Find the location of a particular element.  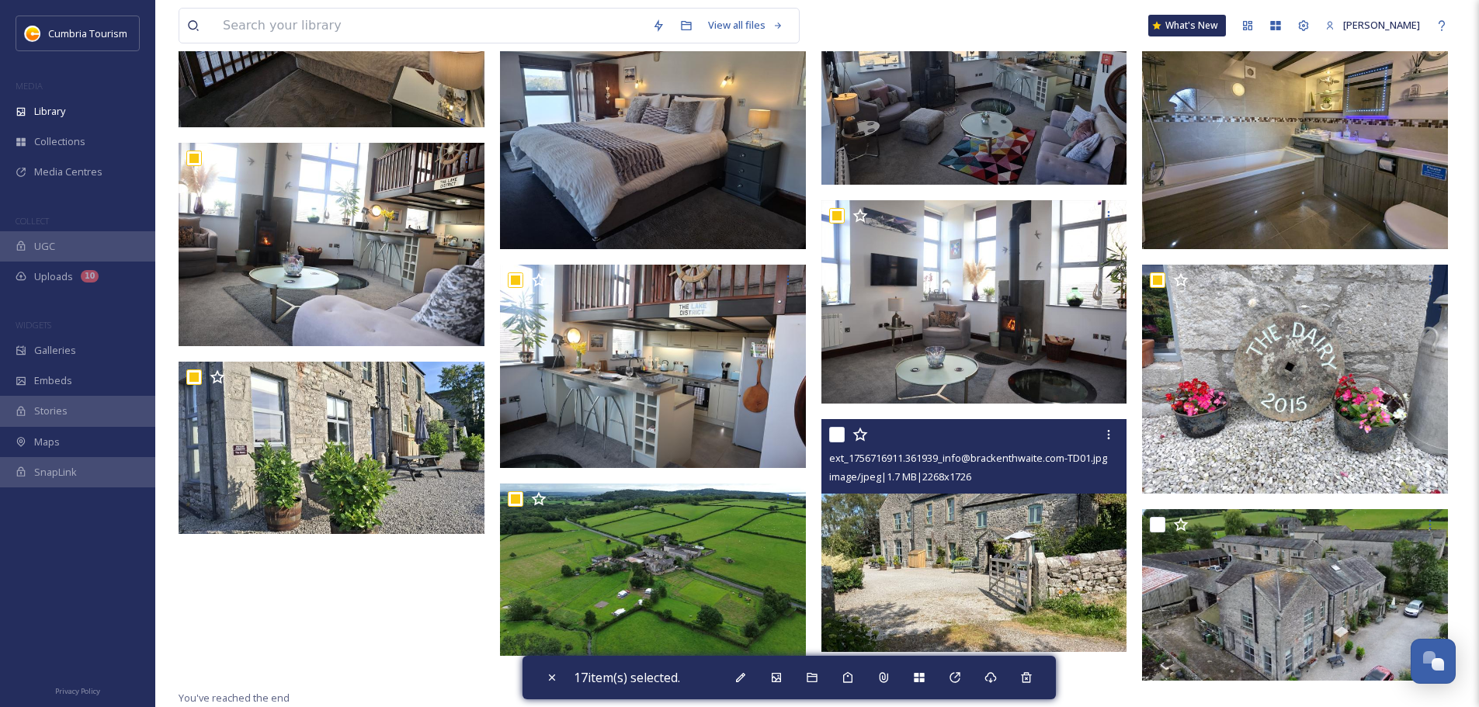

span: Cumbria Tourism is located at coordinates (88, 33).